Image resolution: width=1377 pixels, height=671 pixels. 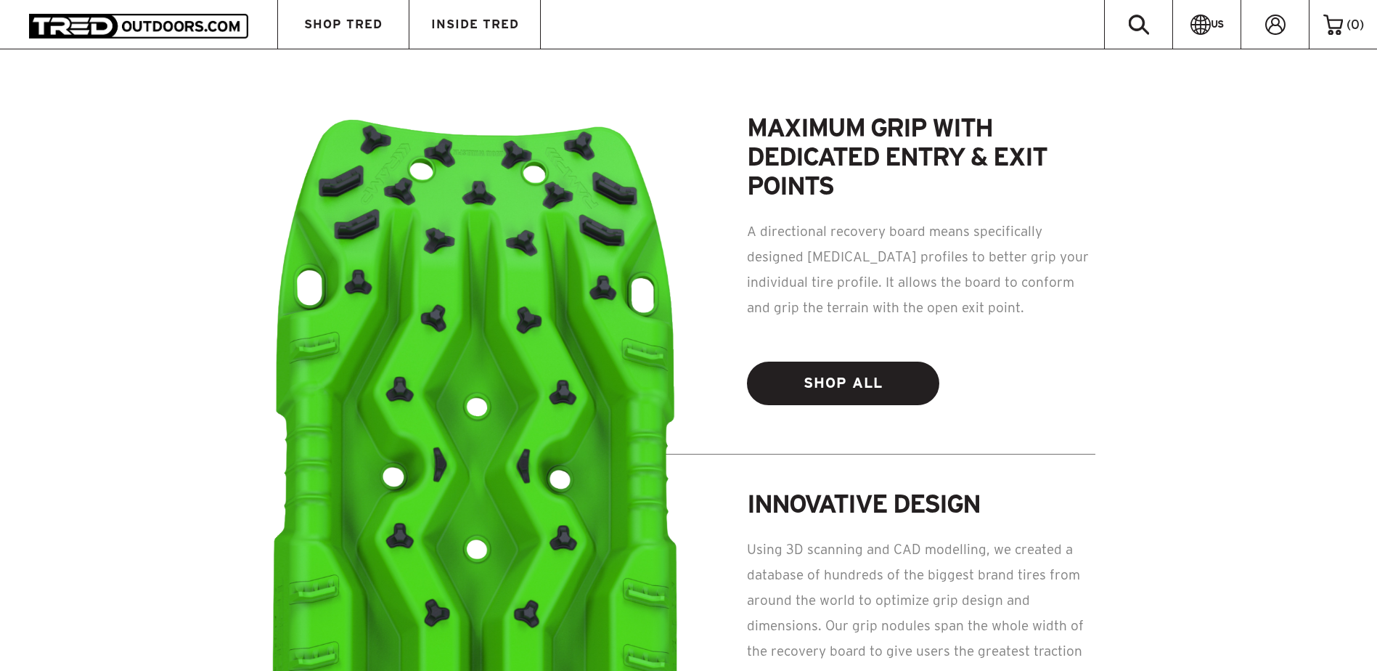 I want to click on span: SHOP TRED, so click(x=343, y=24).